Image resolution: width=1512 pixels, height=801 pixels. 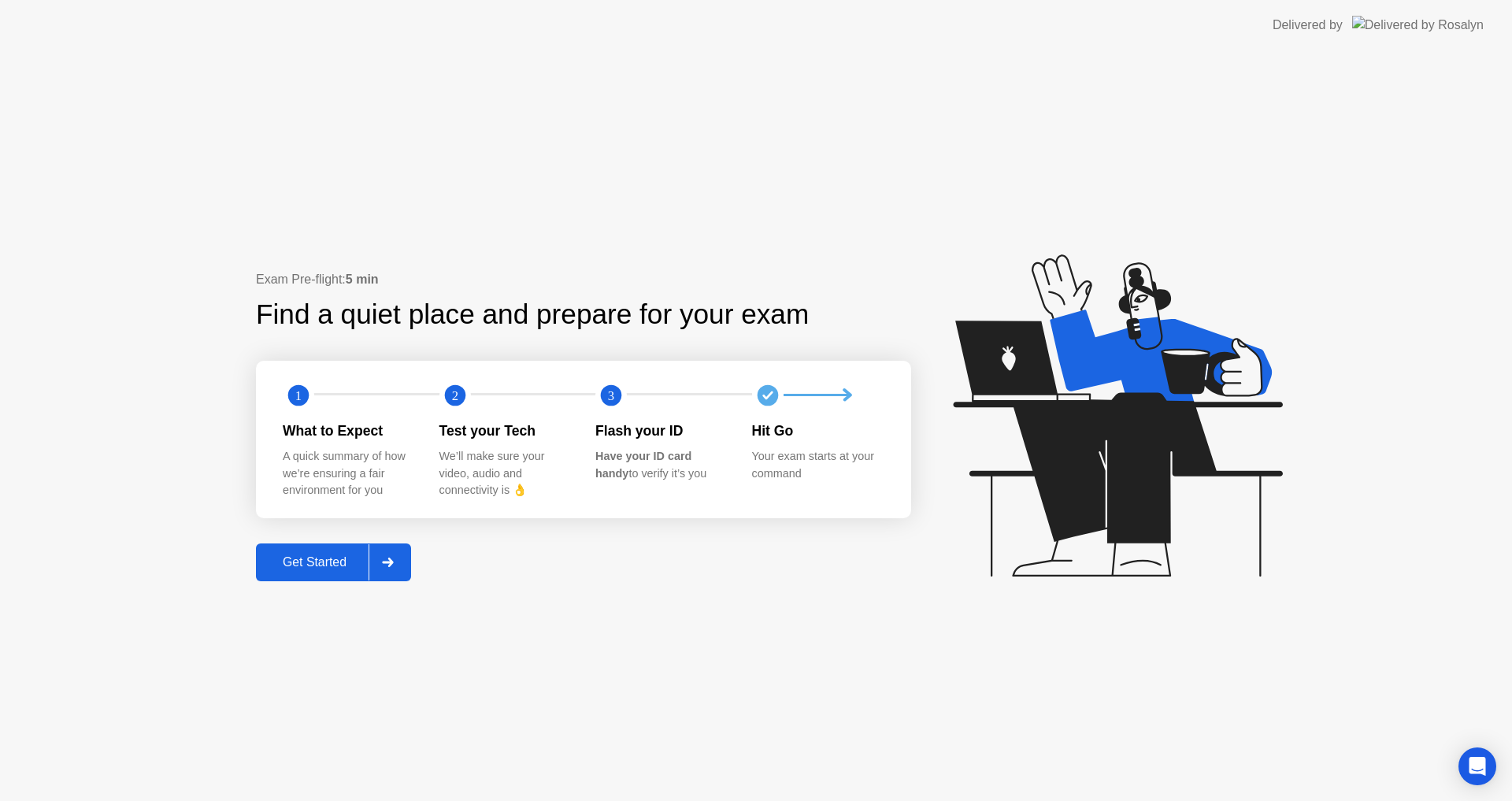 I want to click on b: 5 min, so click(x=362, y=278).